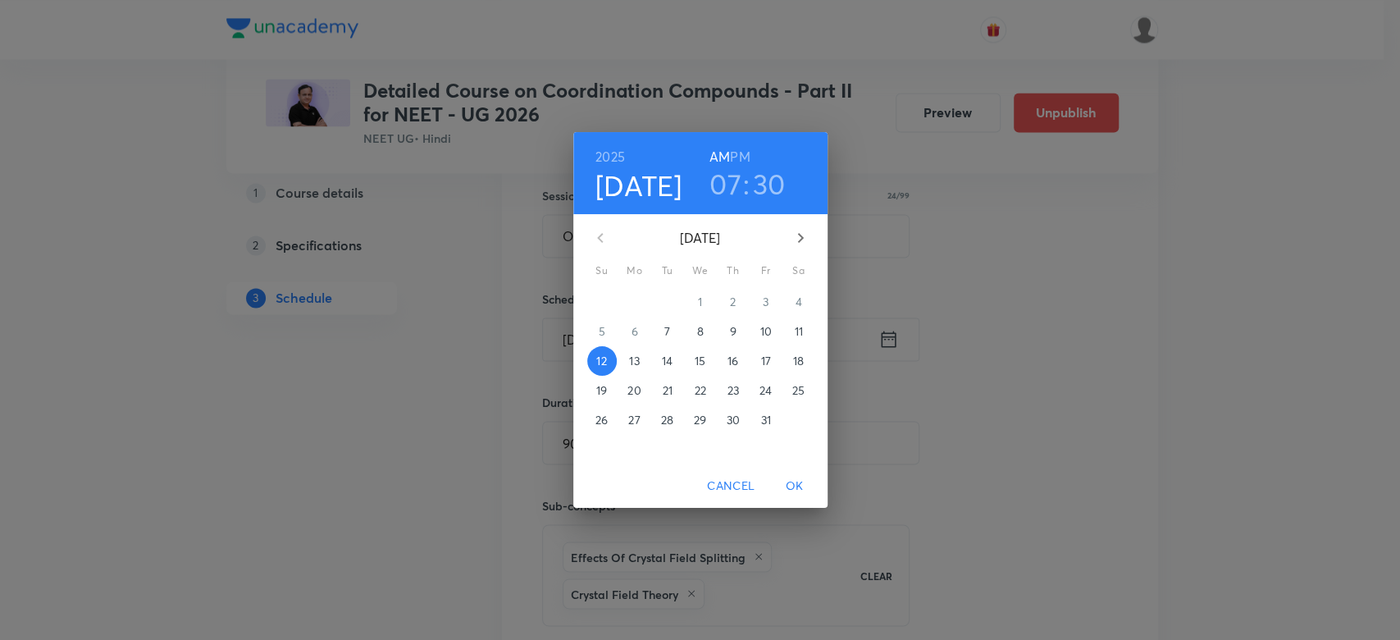 Image resolution: width=1400 pixels, height=640 pixels. I want to click on h6: AM, so click(719, 157).